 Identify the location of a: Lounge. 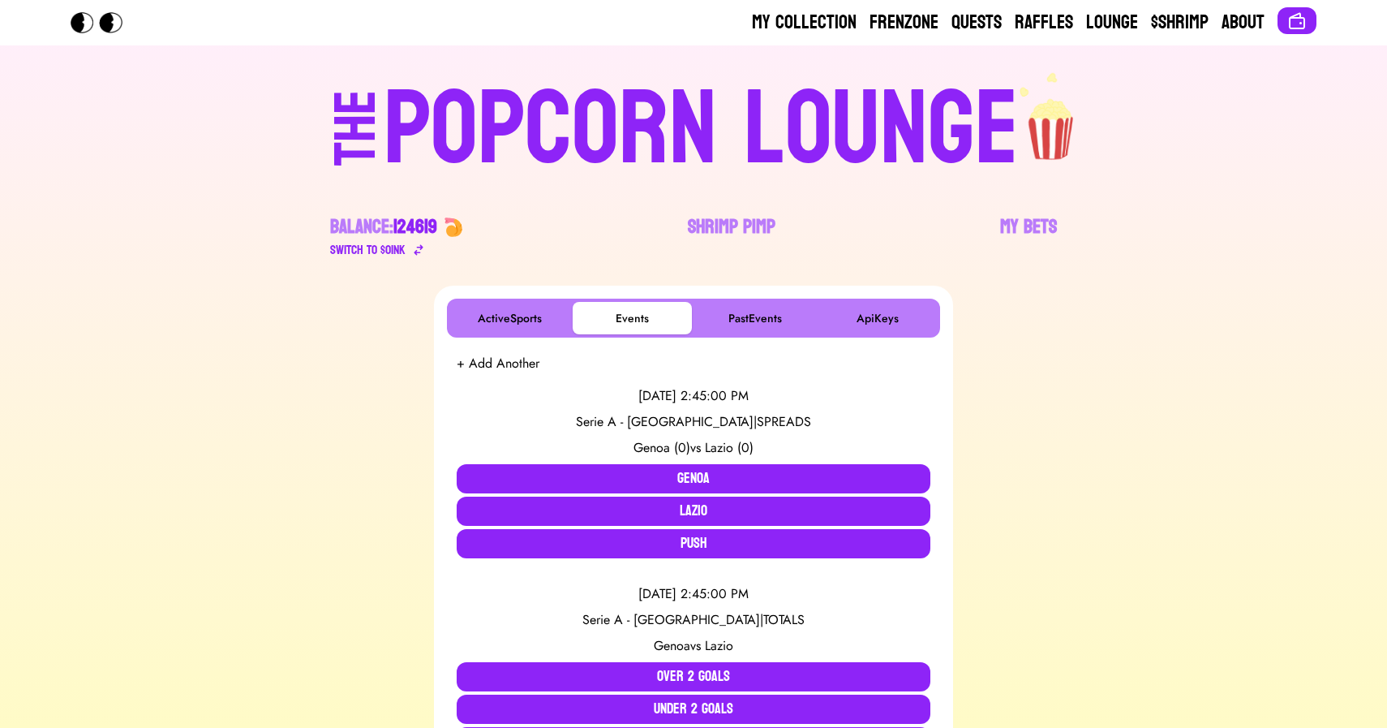
(1112, 23).